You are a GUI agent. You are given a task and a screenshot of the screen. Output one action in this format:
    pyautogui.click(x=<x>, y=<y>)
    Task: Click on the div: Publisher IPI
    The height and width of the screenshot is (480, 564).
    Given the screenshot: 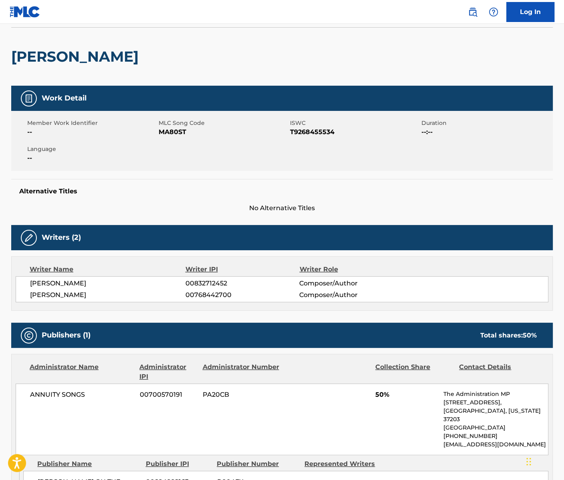 What is the action you would take?
    pyautogui.click(x=178, y=464)
    